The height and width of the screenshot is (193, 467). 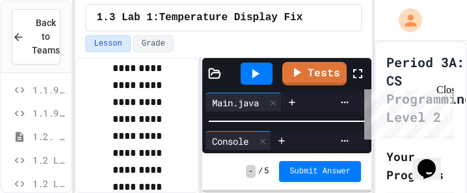 What do you see at coordinates (49, 183) in the screenshot?
I see `span: 1.2 Lab 2: Library Card Creator` at bounding box center [49, 183].